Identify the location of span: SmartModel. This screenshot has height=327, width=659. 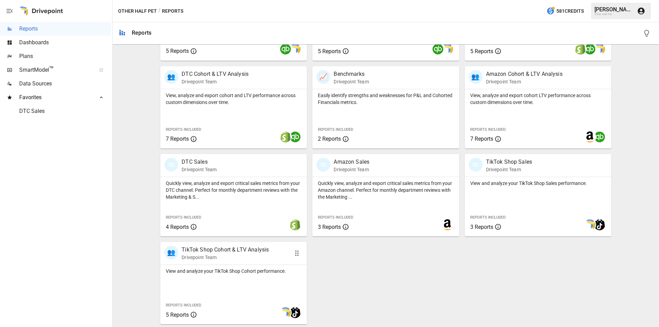
(55, 70).